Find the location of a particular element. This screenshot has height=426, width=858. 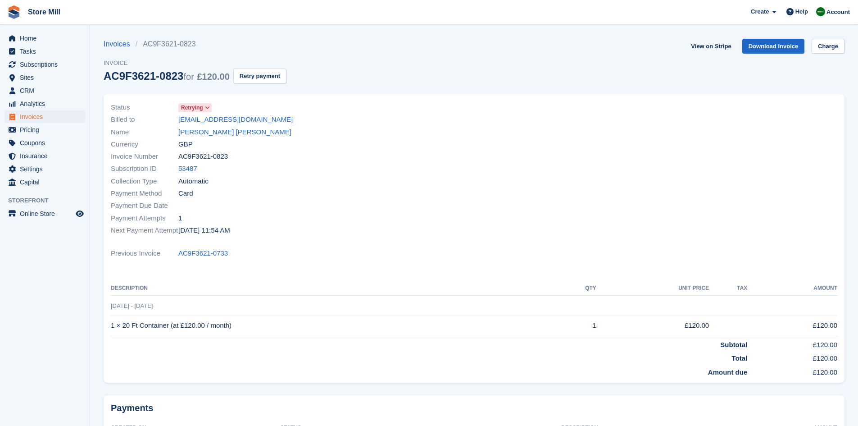

th: Tax is located at coordinates (728, 288).